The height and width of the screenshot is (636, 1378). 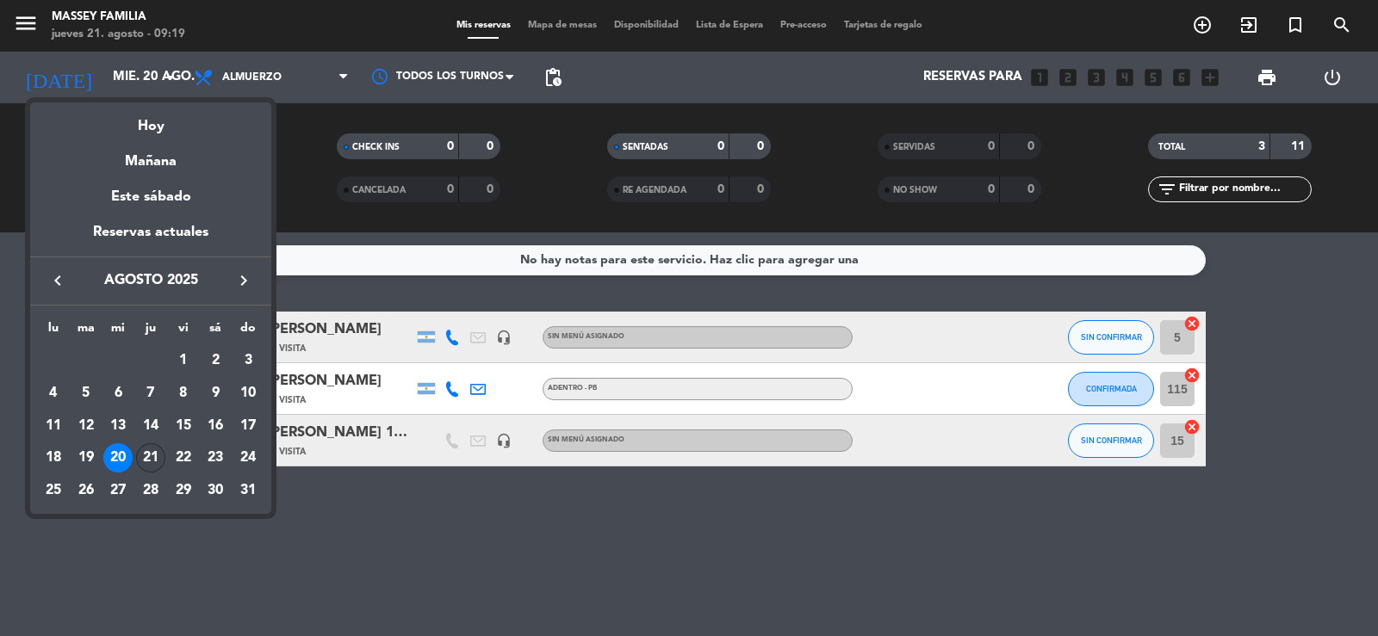 What do you see at coordinates (216, 458) in the screenshot?
I see `td: 23 de agosto de 2025` at bounding box center [216, 458].